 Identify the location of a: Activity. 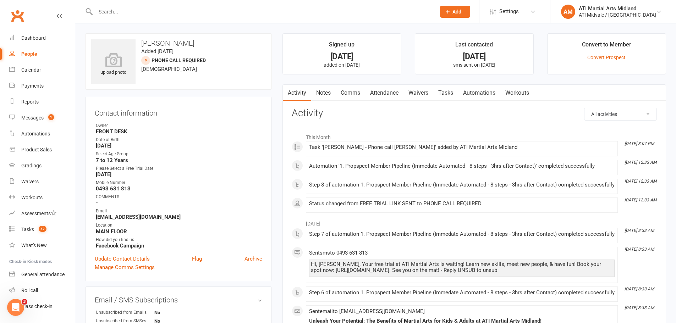
(297, 93).